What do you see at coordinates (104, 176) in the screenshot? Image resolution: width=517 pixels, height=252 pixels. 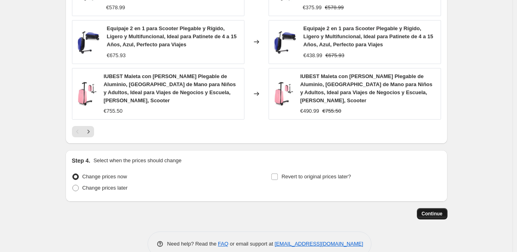 I see `span: Change prices now` at bounding box center [104, 176].